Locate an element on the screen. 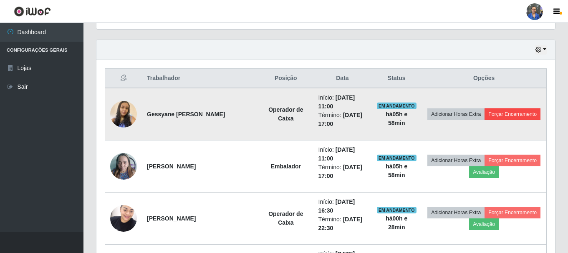 This screenshot has height=253, width=568. img: CoreUI Logo is located at coordinates (32, 11).